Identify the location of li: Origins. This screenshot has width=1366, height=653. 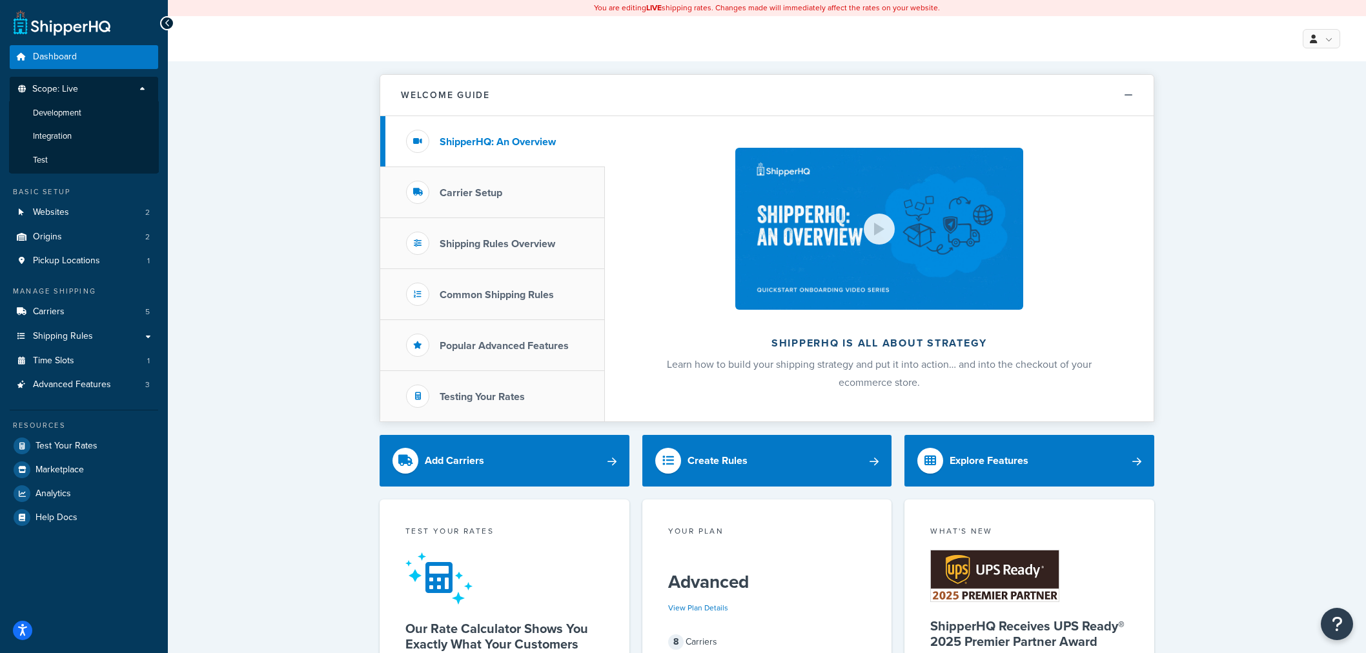
(84, 237).